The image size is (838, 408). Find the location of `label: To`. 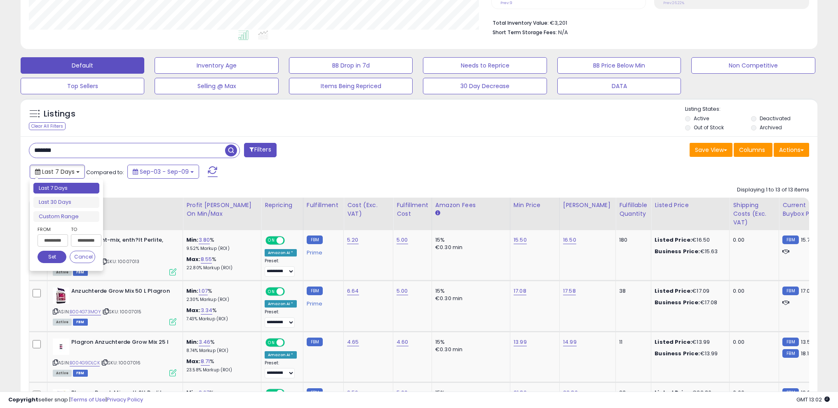

label: To is located at coordinates (83, 230).